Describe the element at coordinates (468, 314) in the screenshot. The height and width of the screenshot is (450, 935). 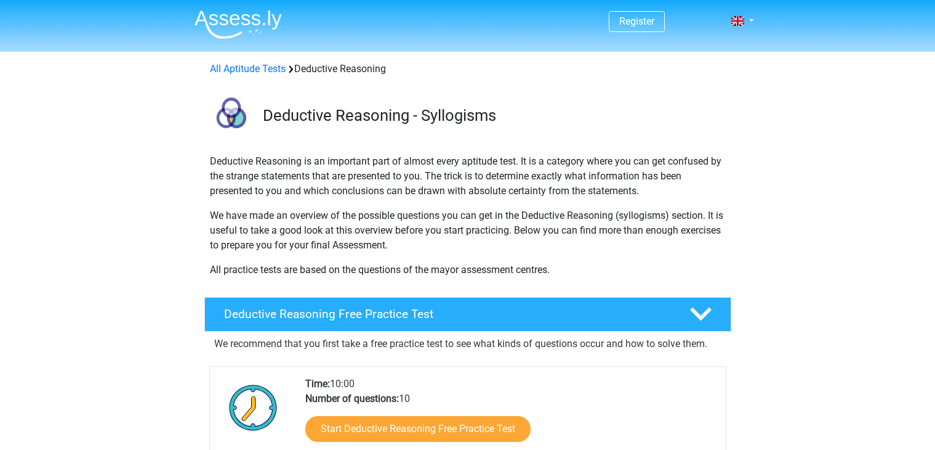
I see `a: Deductive Reasoning Free Practice Test` at that location.